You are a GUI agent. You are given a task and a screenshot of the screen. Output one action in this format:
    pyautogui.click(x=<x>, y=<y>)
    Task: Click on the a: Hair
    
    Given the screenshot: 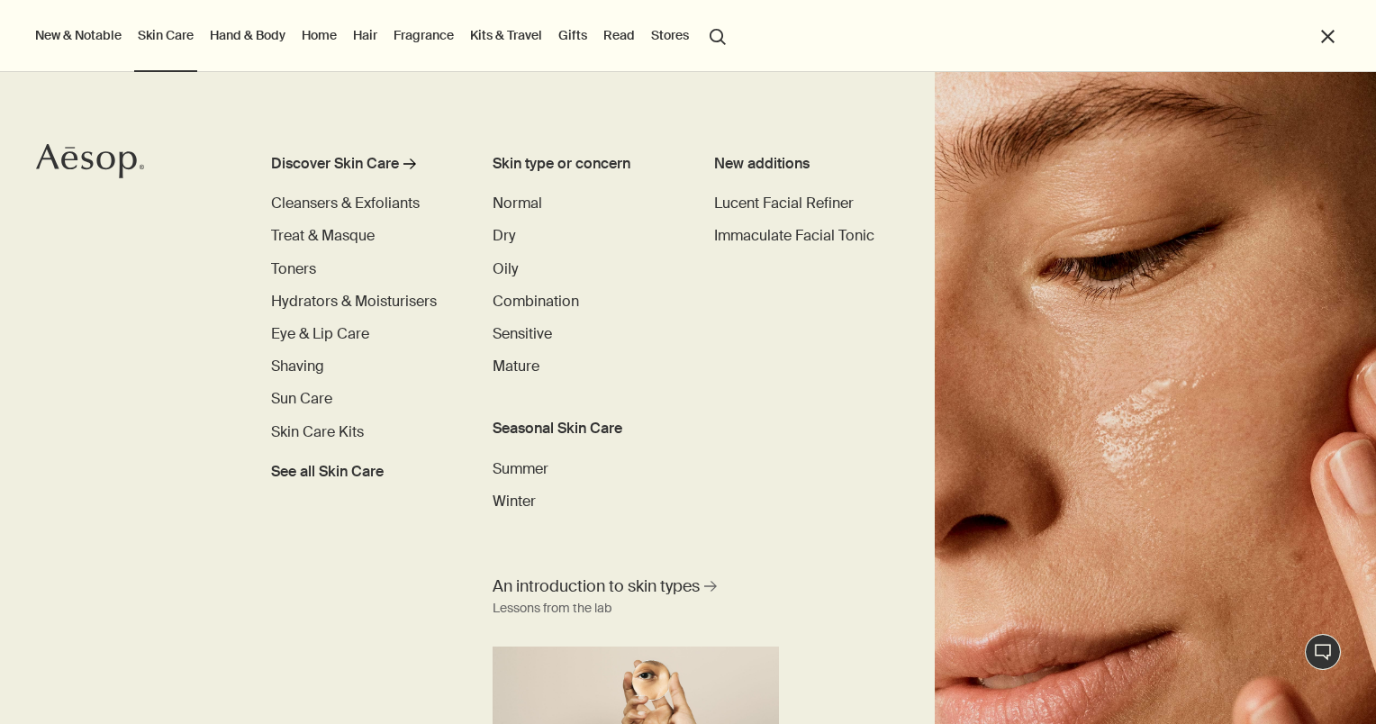 What is the action you would take?
    pyautogui.click(x=365, y=35)
    